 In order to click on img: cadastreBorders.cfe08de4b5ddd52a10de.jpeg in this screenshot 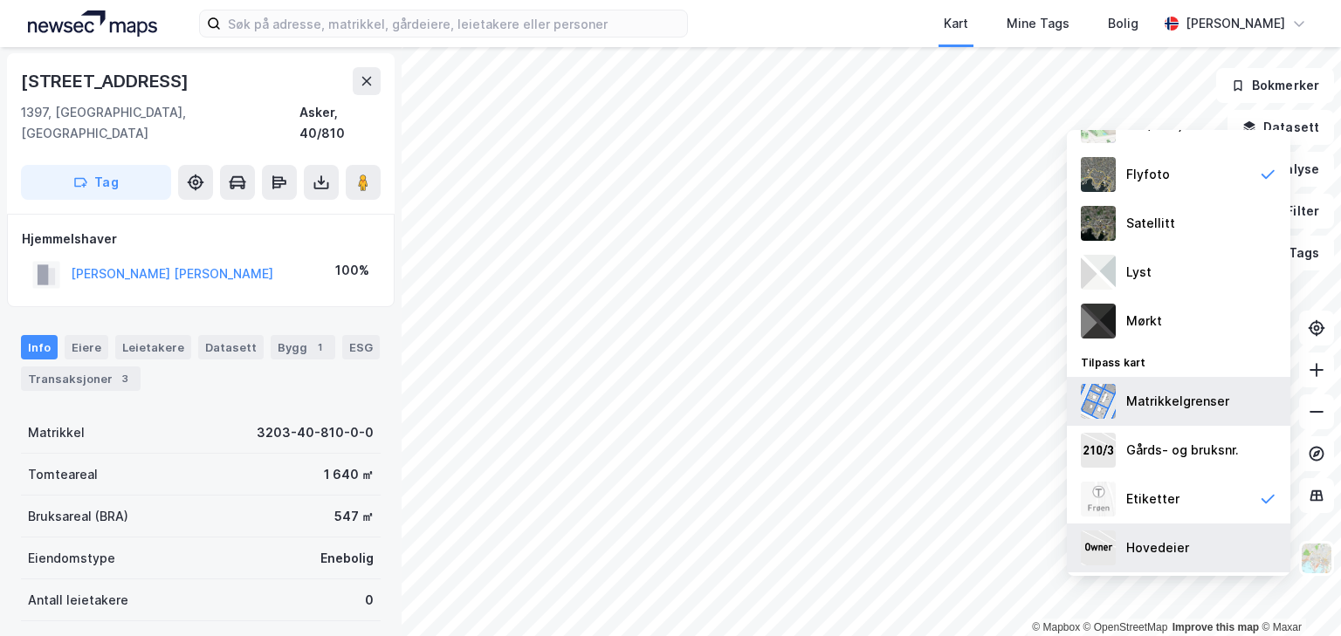, I will do `click(1098, 401)`.